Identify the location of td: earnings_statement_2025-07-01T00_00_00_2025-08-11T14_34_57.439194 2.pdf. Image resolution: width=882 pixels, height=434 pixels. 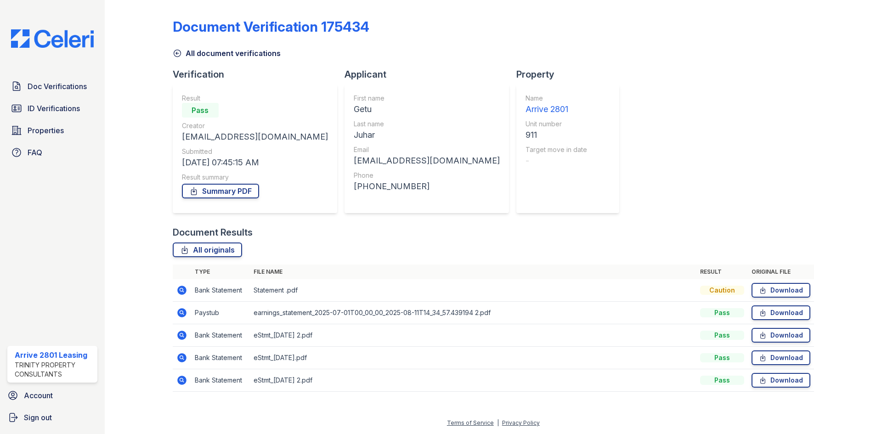
(473, 313).